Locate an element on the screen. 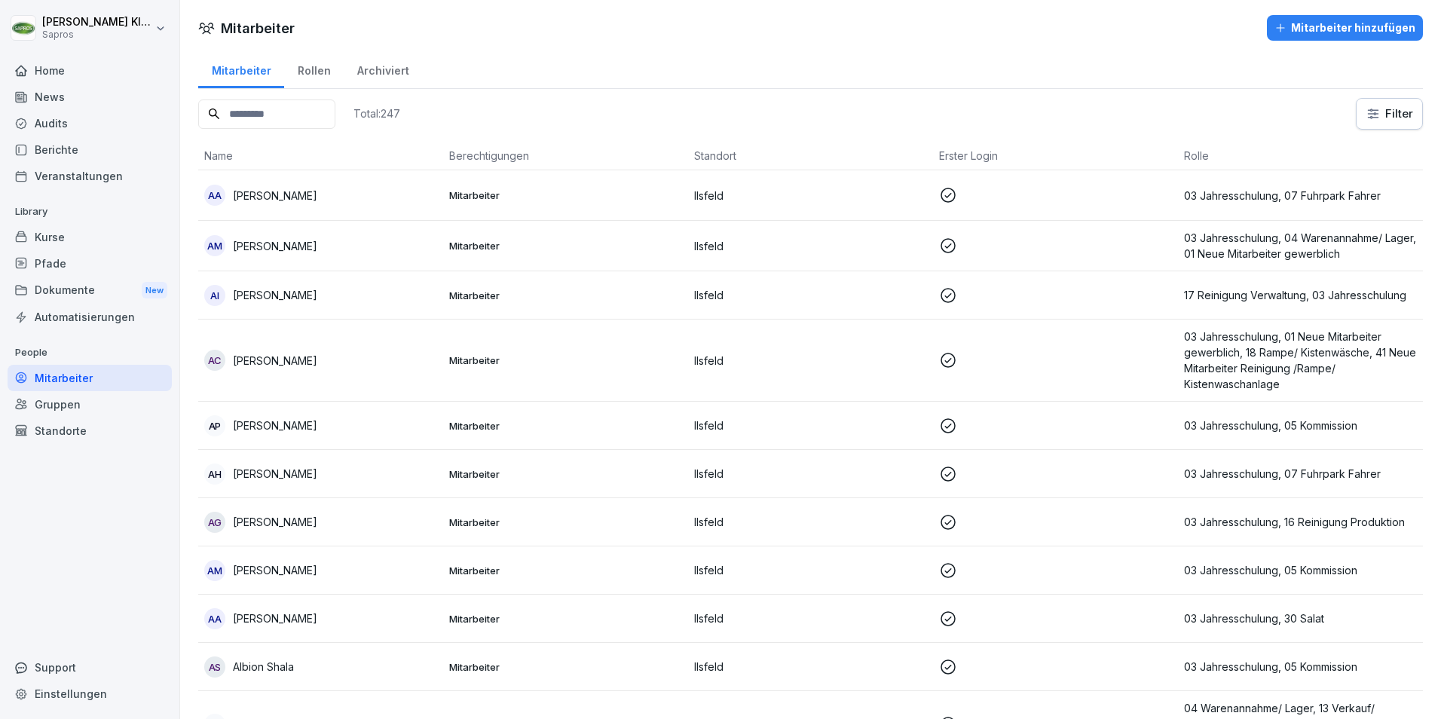  a: Rollen is located at coordinates (314, 69).